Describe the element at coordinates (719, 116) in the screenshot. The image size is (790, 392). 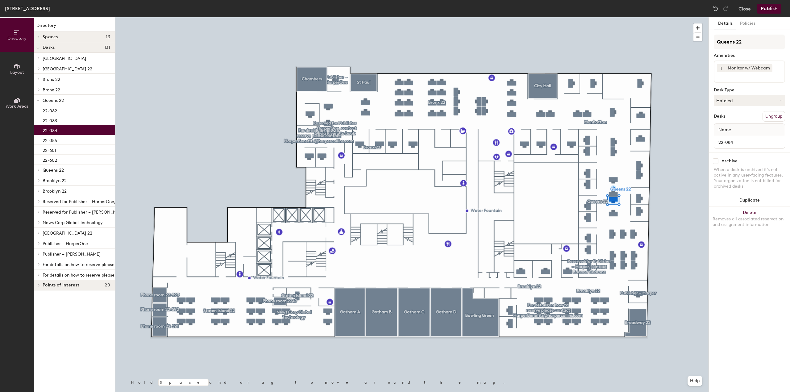
I see `div: Desks` at that location.